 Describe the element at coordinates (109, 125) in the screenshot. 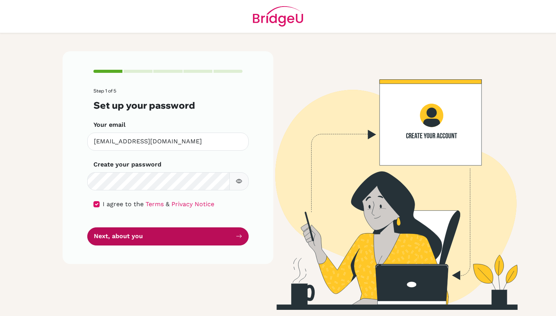

I see `label: Your email` at that location.